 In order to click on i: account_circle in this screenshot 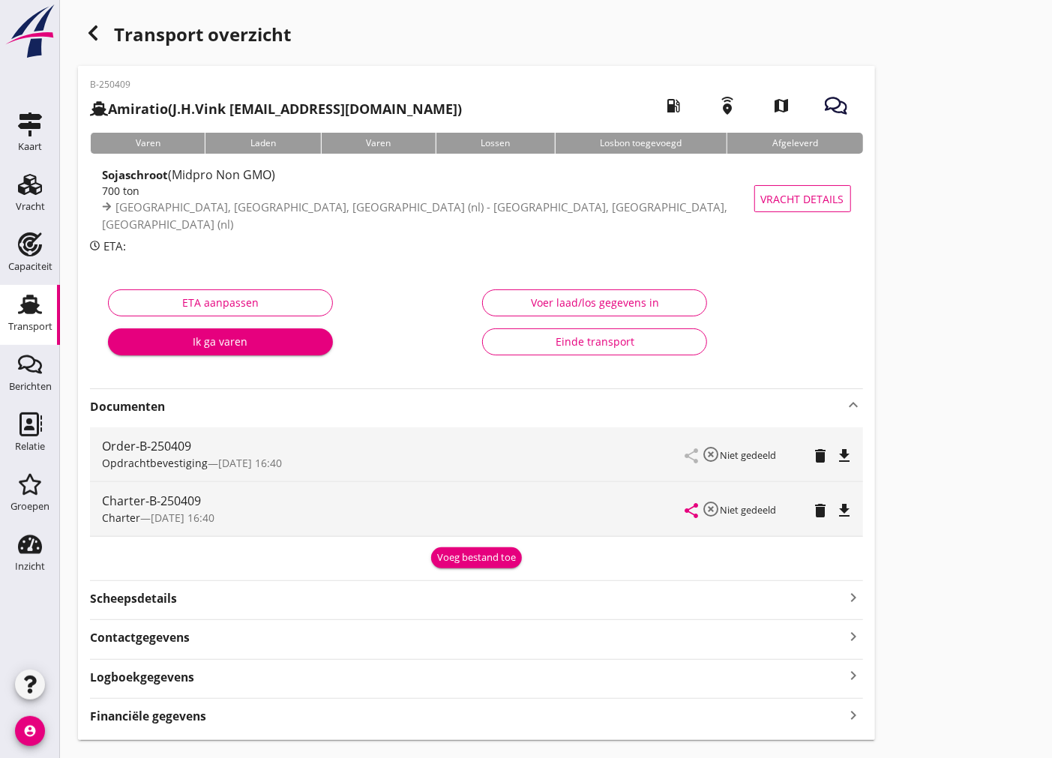, I will do `click(30, 731)`.